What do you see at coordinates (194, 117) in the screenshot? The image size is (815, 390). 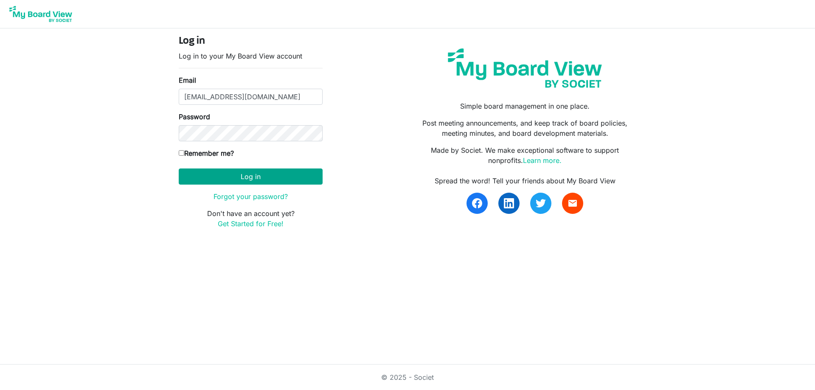 I see `label: Password` at bounding box center [194, 117].